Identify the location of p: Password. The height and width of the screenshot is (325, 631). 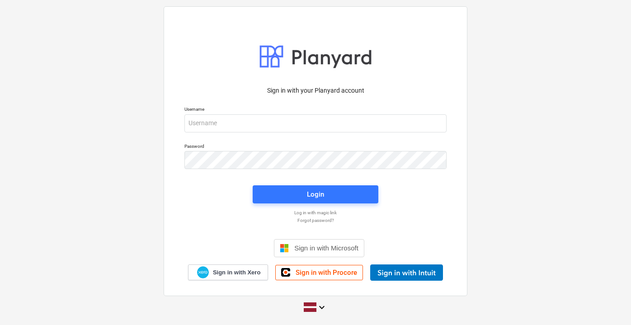
(316, 147).